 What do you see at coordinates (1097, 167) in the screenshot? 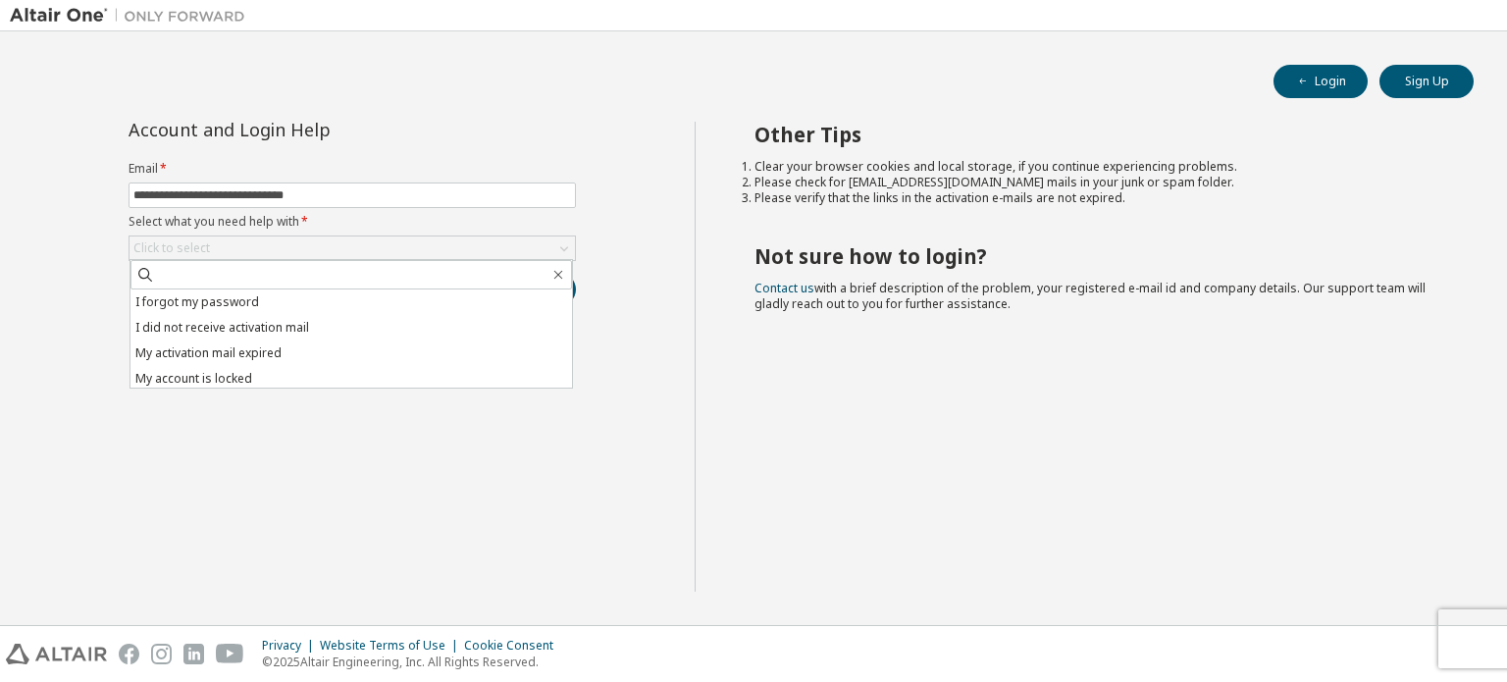
I see `li: Clear your browser cookies and local storage, if you continue experiencing problems.` at bounding box center [1097, 167].